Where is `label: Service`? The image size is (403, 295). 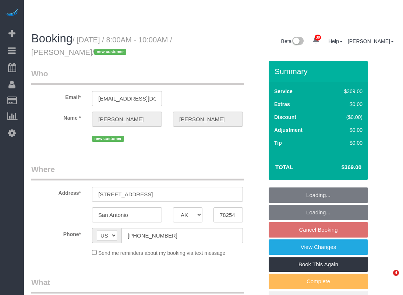 label: Service is located at coordinates (284, 91).